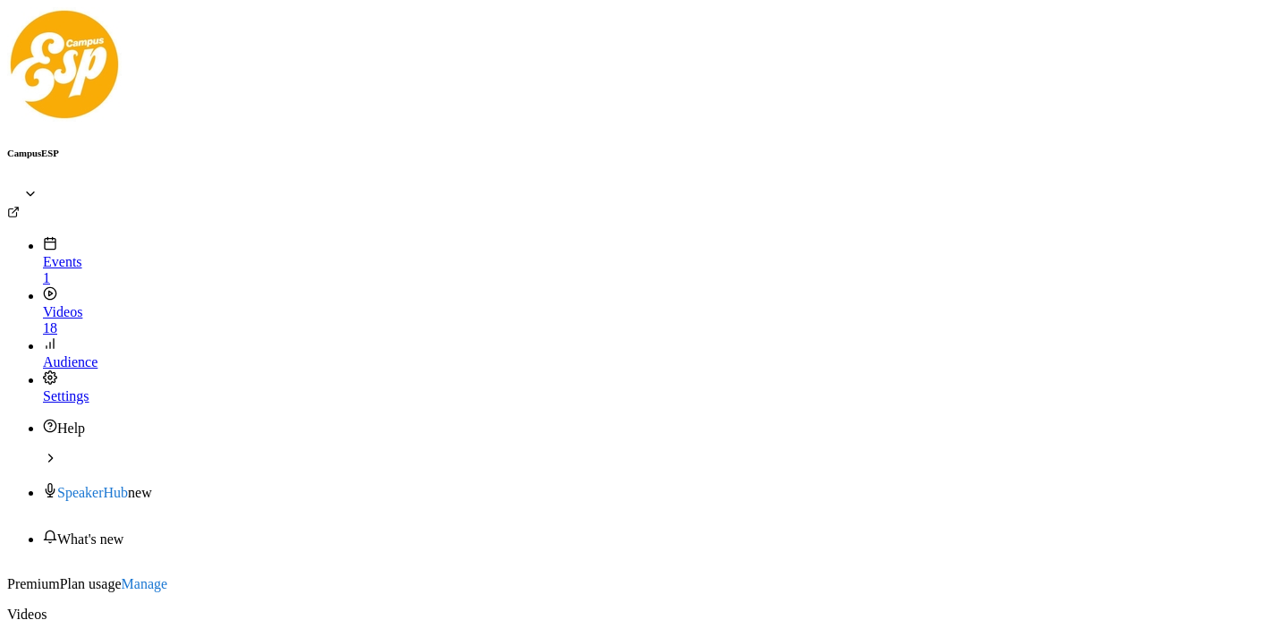 The height and width of the screenshot is (637, 1288). I want to click on li: help-dropdown-opener, so click(662, 444).